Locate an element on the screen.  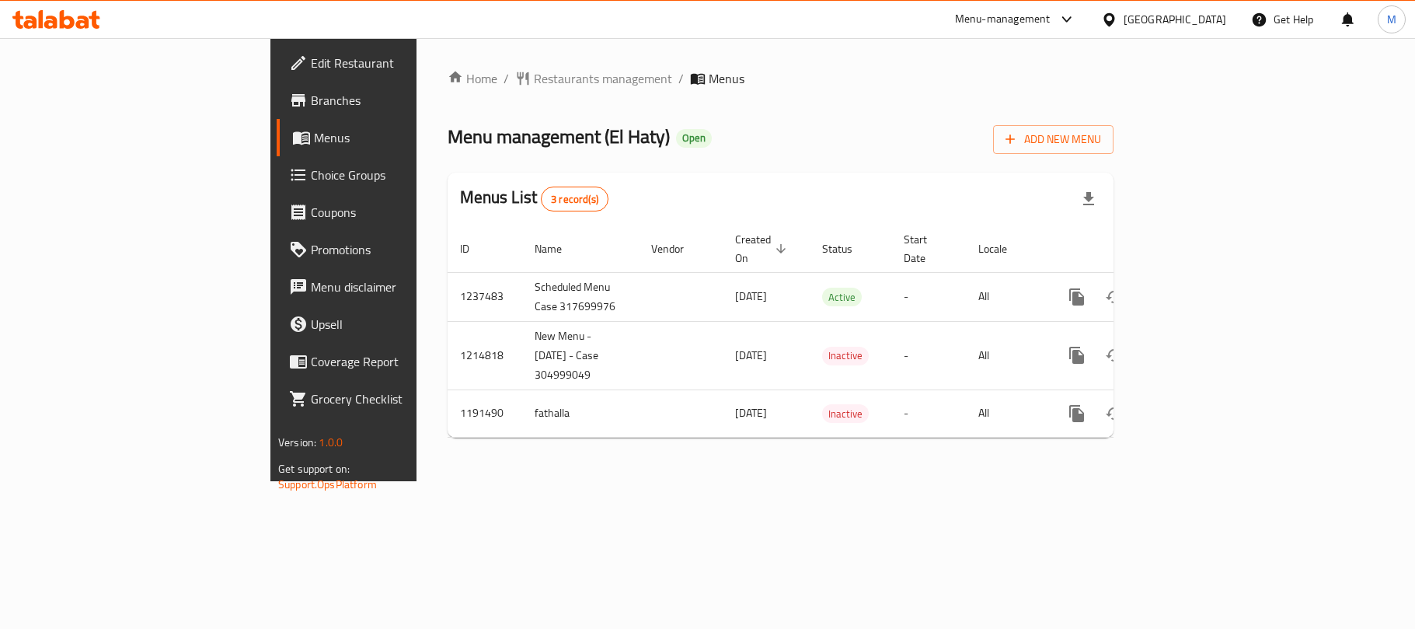
span: ID is located at coordinates (475, 249).